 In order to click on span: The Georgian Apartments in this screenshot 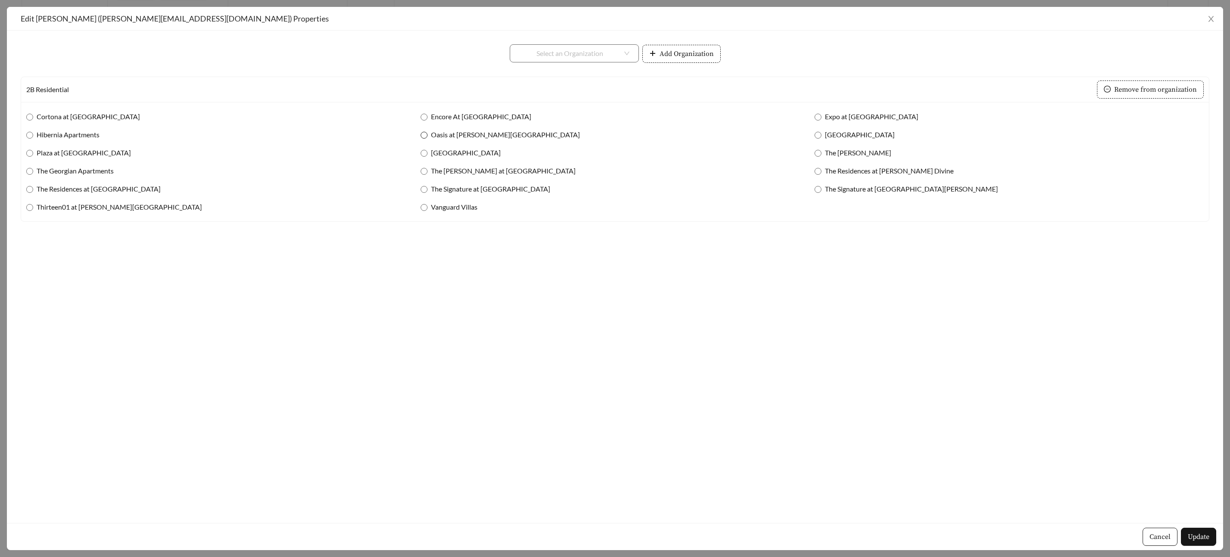, I will do `click(75, 171)`.